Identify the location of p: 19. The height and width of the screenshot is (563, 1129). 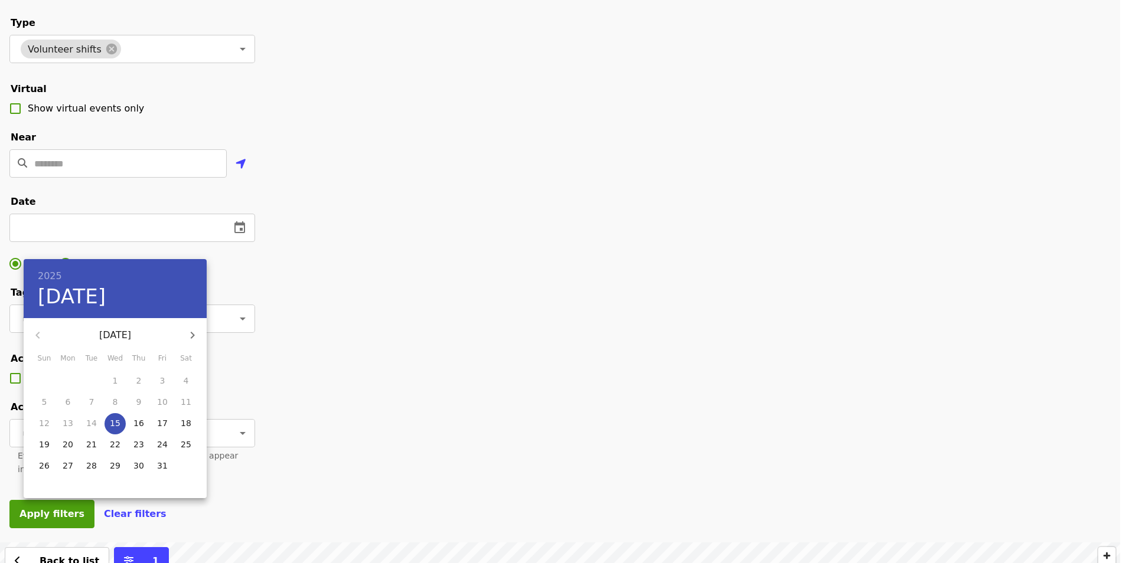
(44, 445).